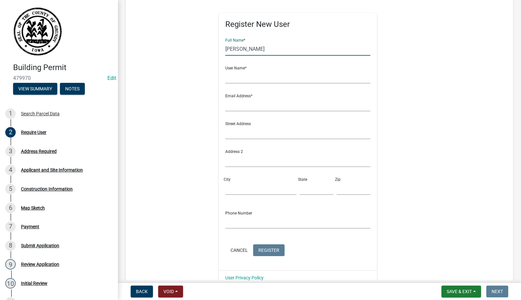 This screenshot has height=300, width=521. What do you see at coordinates (142, 292) in the screenshot?
I see `button: Back` at bounding box center [142, 292].